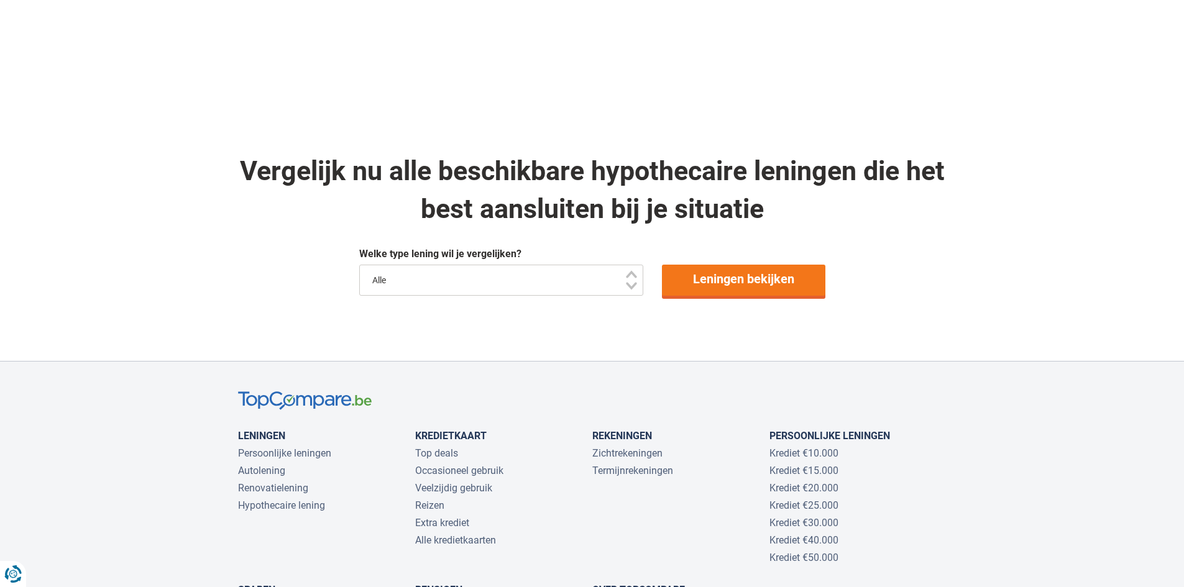  Describe the element at coordinates (430, 505) in the screenshot. I see `a: Reizen` at that location.